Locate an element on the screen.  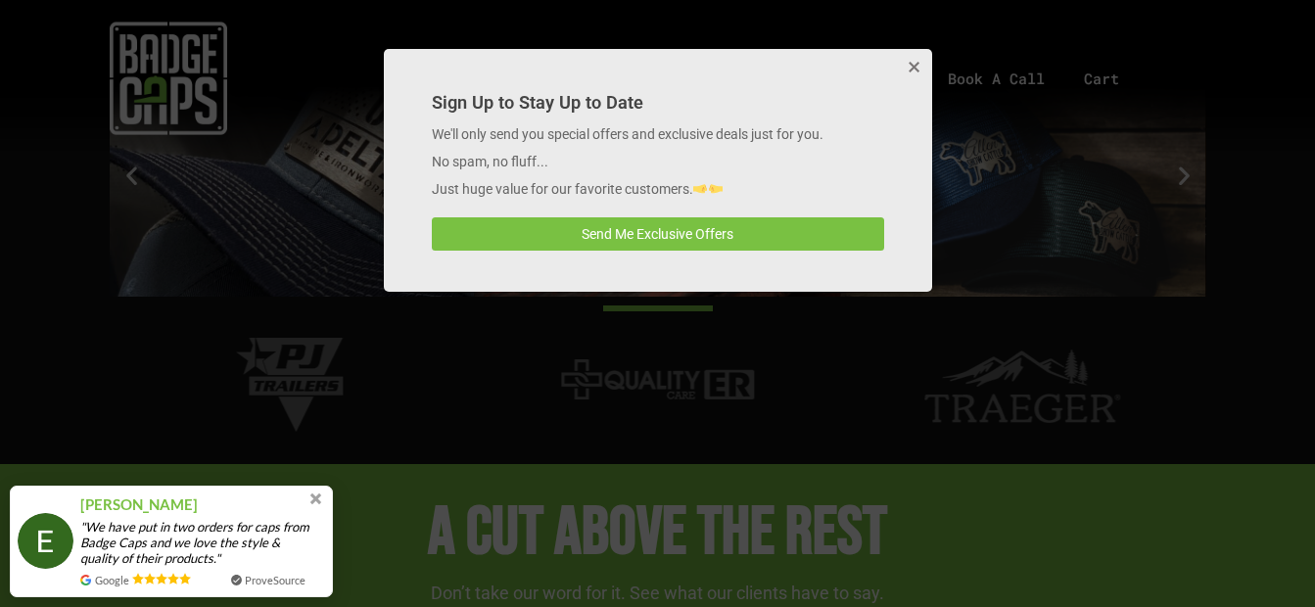
h4: Sign Up to Stay Up to Date is located at coordinates (658, 102).